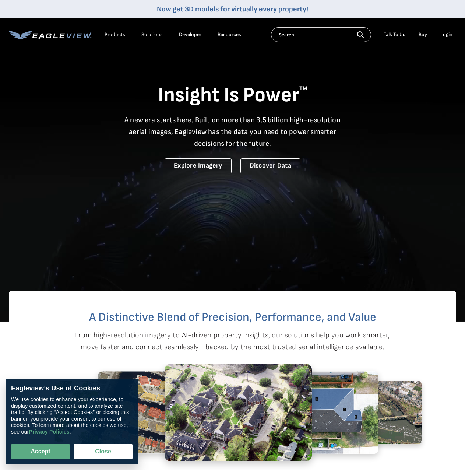 Image resolution: width=465 pixels, height=470 pixels. I want to click on input: Search, so click(321, 35).